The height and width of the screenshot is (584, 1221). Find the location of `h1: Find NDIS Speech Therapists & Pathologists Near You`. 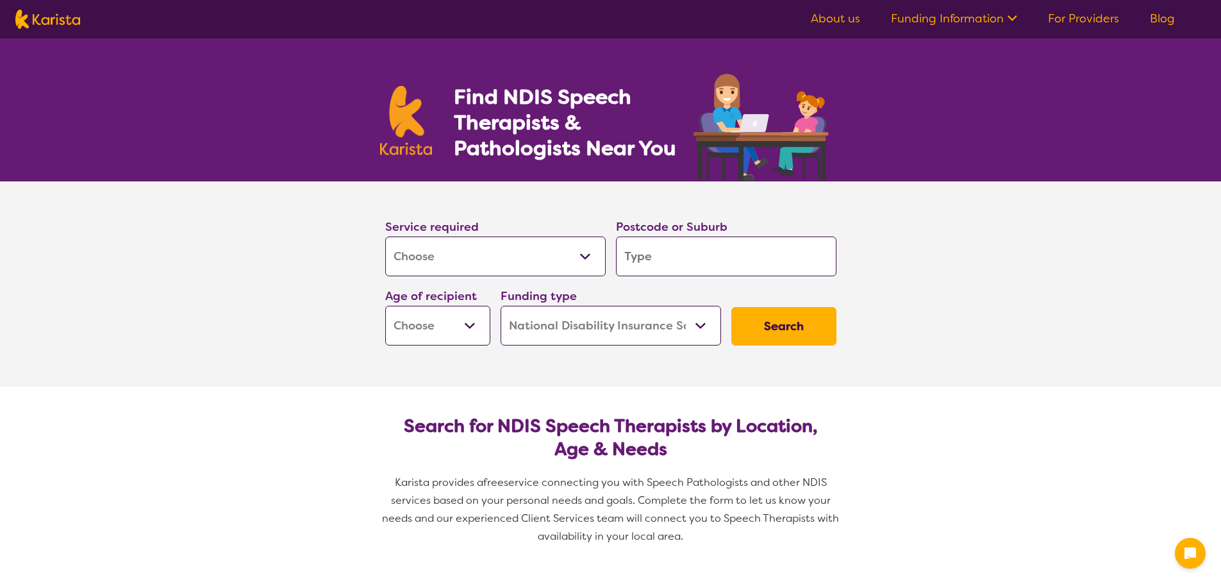

h1: Find NDIS Speech Therapists & Pathologists Near You is located at coordinates (572, 122).